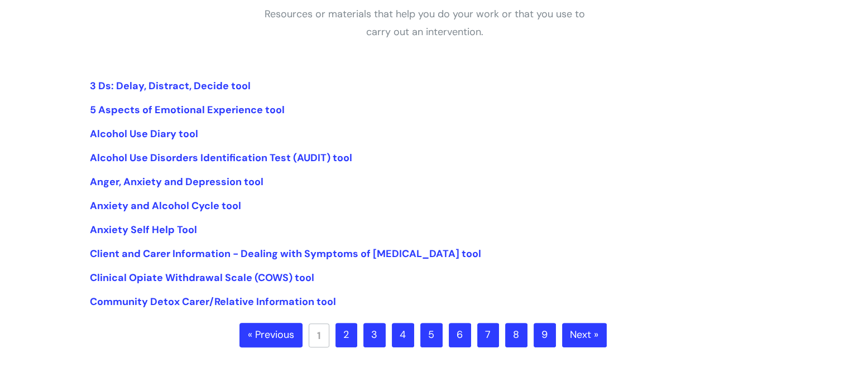 The width and height of the screenshot is (849, 392). Describe the element at coordinates (375, 335) in the screenshot. I see `a: 3` at that location.